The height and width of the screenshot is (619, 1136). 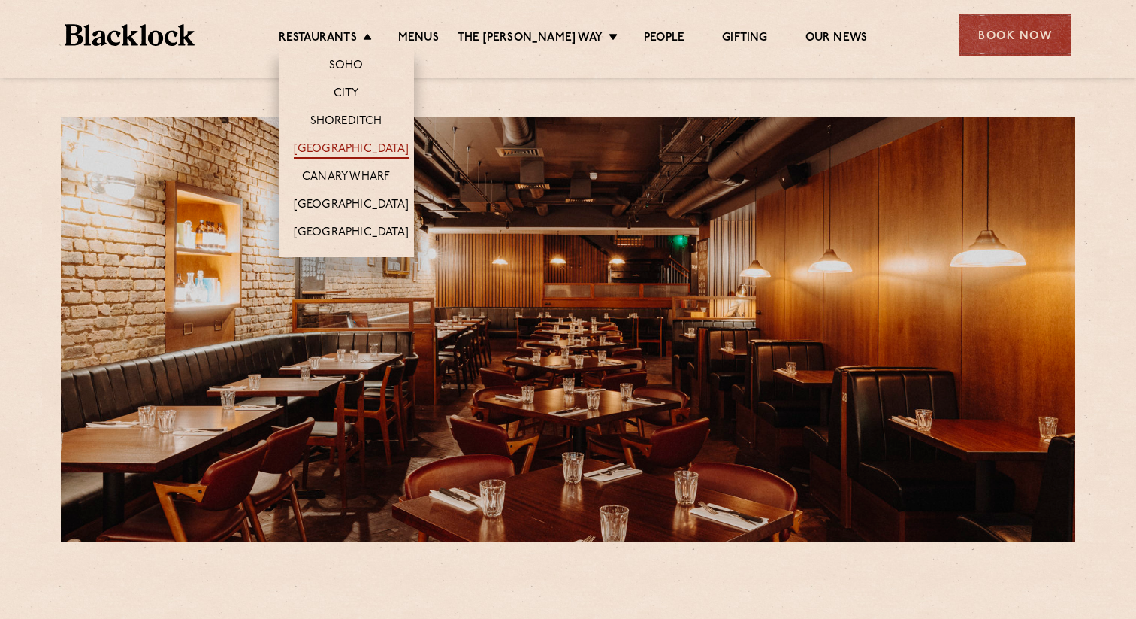 What do you see at coordinates (664, 39) in the screenshot?
I see `a: People` at bounding box center [664, 39].